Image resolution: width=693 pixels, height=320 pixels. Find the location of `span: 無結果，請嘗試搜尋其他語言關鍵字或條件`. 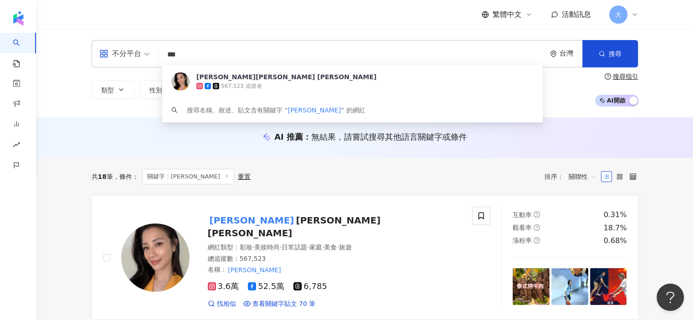

span: 無結果，請嘗試搜尋其他語言關鍵字或條件 is located at coordinates (389, 137).